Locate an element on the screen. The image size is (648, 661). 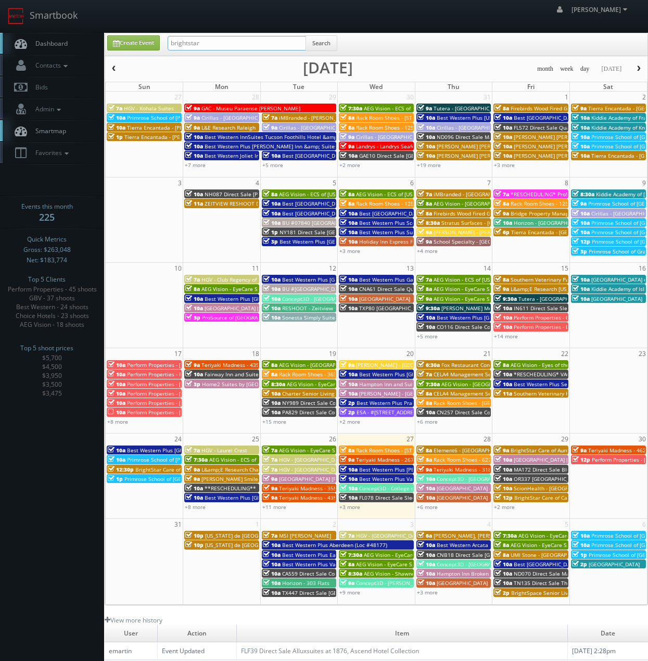
button: week is located at coordinates (567, 69).